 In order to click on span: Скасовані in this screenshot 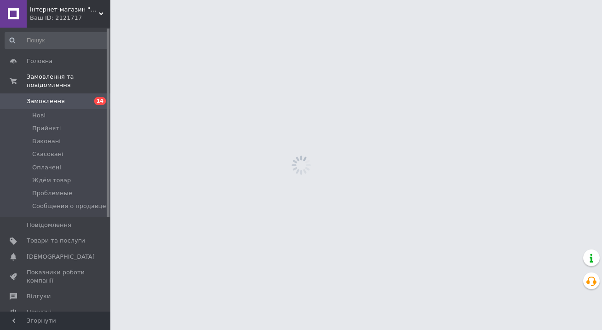, I will do `click(48, 154)`.